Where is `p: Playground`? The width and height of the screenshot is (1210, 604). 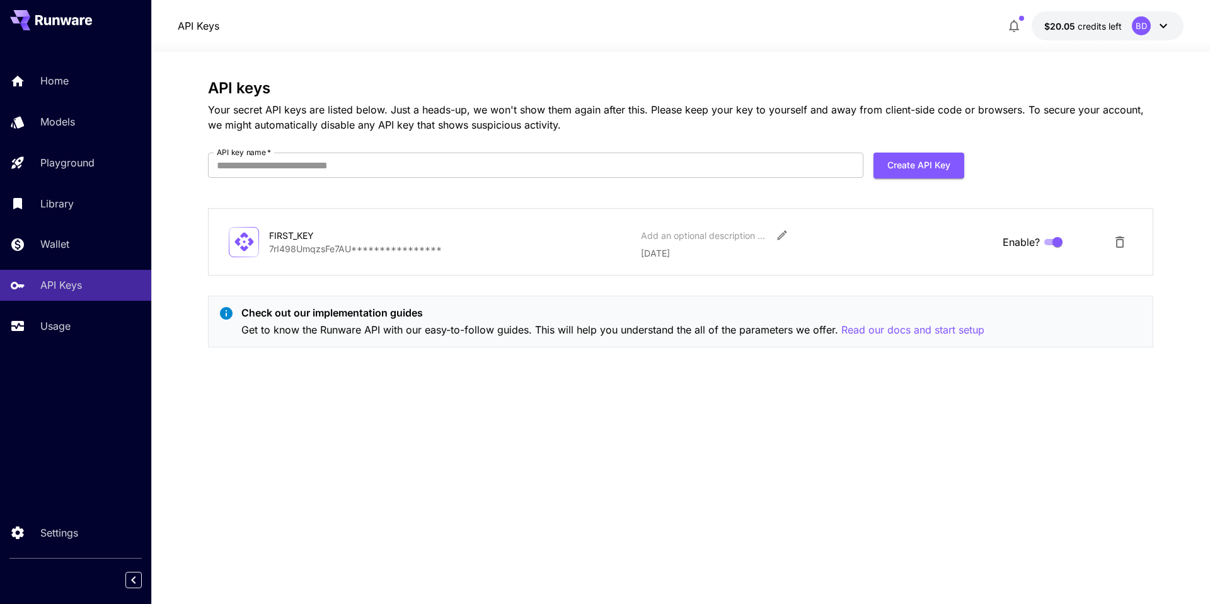 p: Playground is located at coordinates (67, 163).